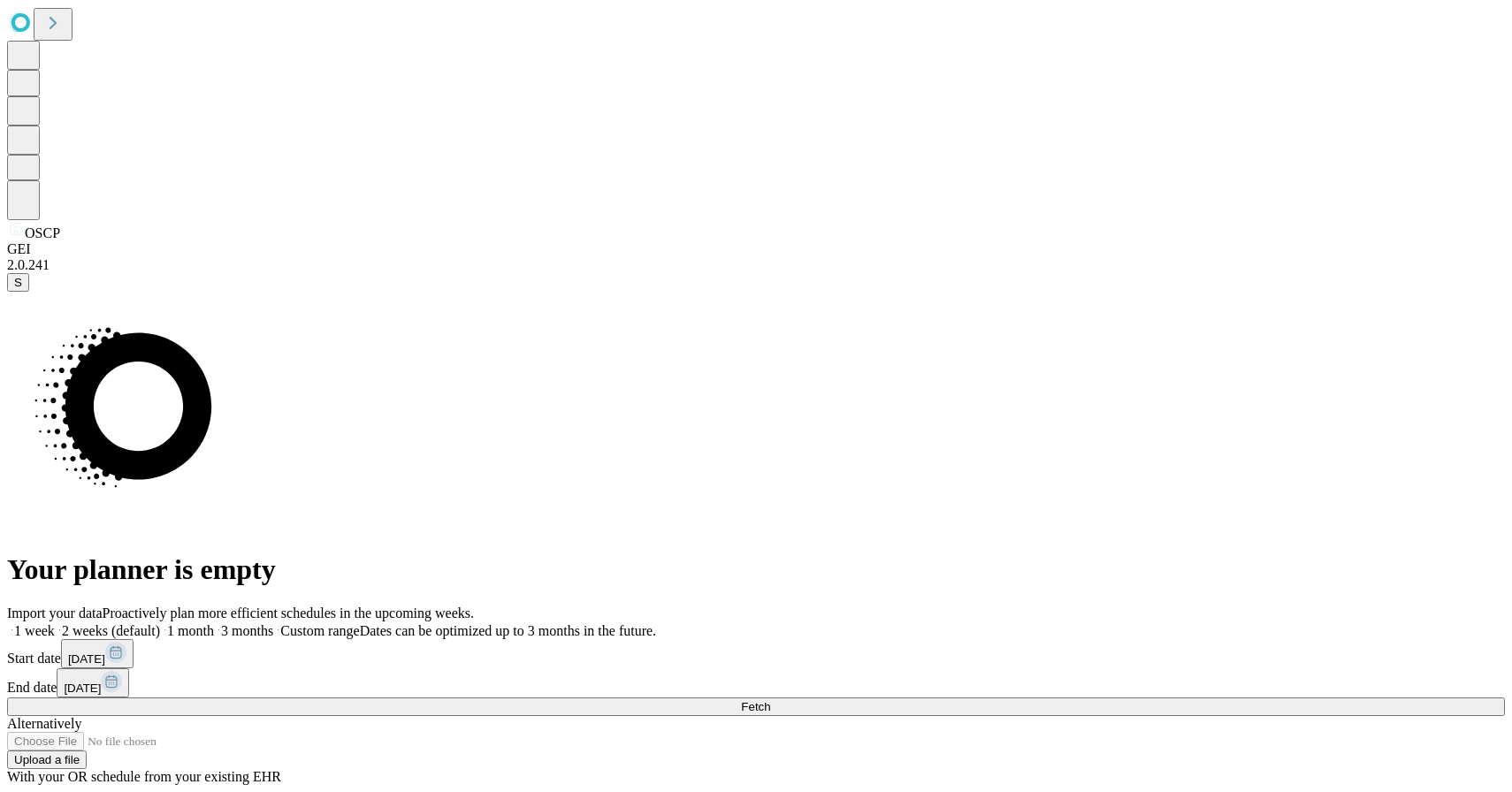 The image size is (1512, 792). I want to click on h1: Your planner is empty, so click(756, 570).